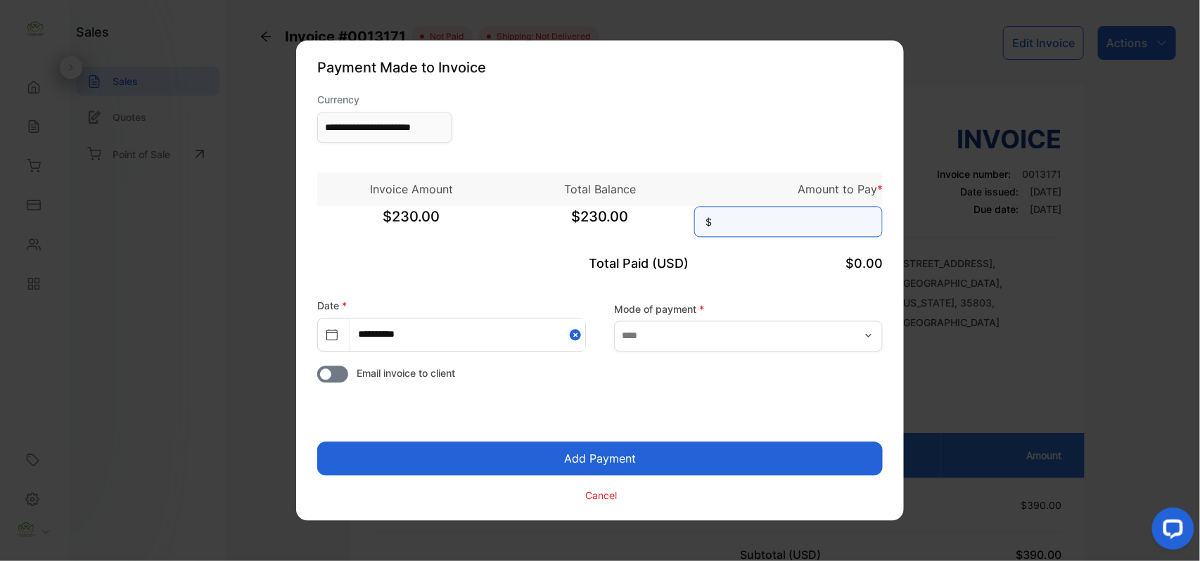 Image resolution: width=1200 pixels, height=561 pixels. I want to click on p: Invoice Amount, so click(411, 190).